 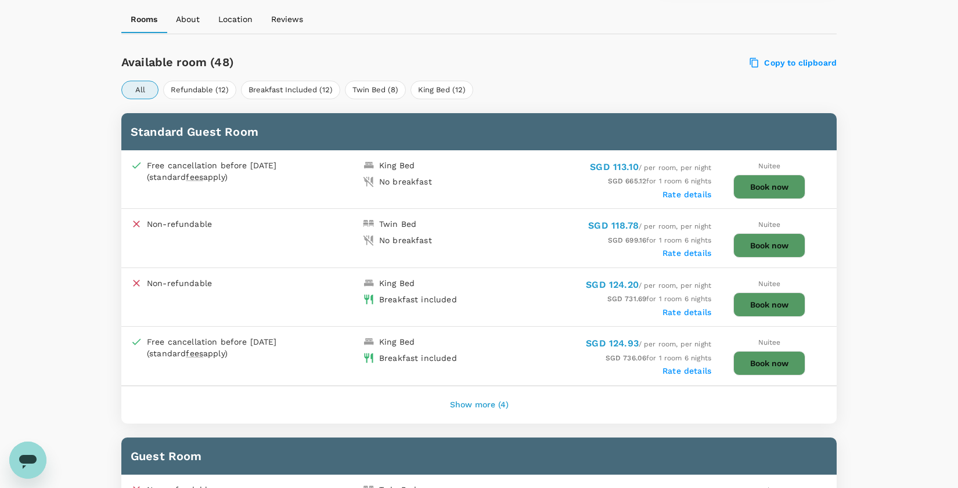 What do you see at coordinates (369, 224) in the screenshot?
I see `img: double-bed-icon` at bounding box center [369, 224].